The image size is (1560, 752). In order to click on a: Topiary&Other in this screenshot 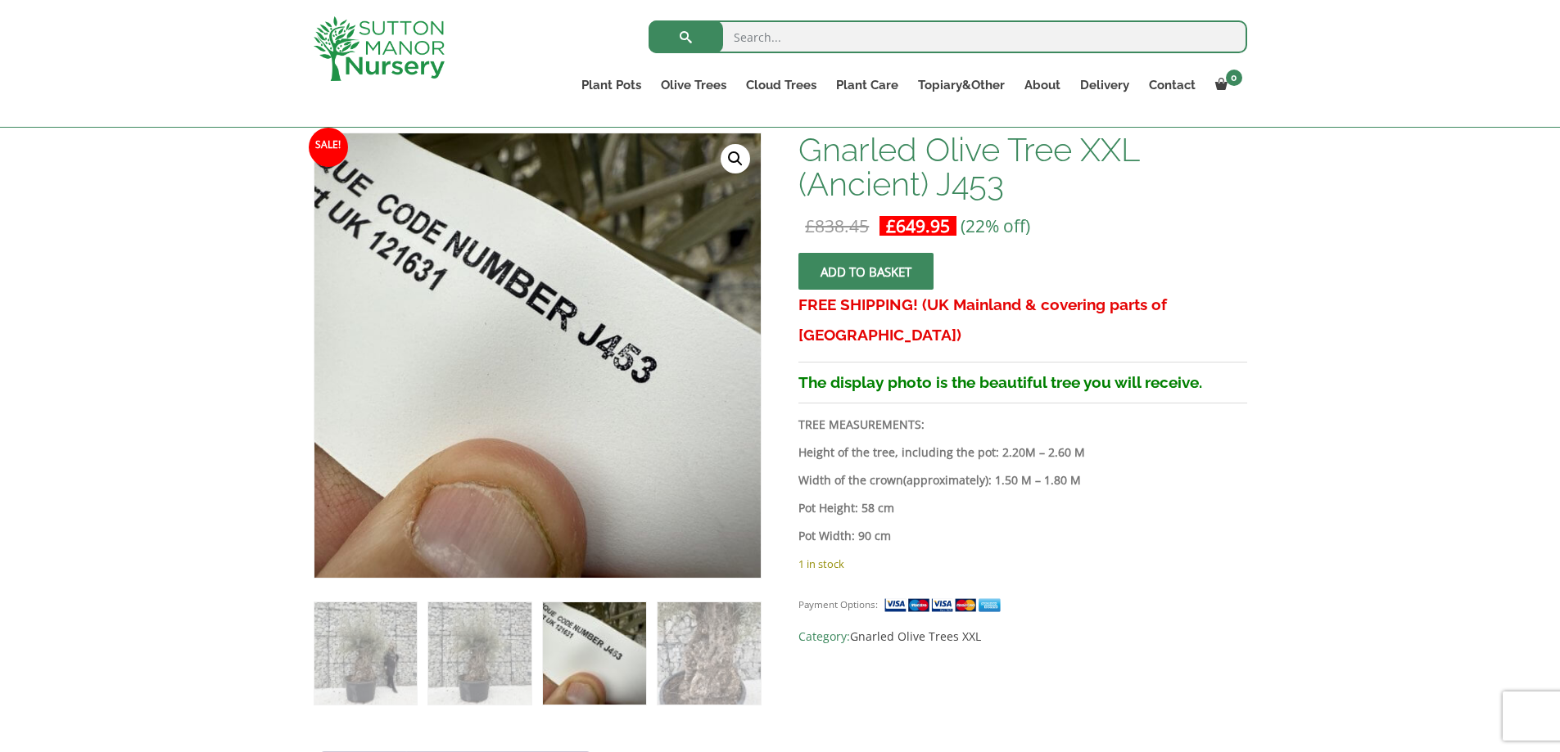, I will do `click(961, 85)`.